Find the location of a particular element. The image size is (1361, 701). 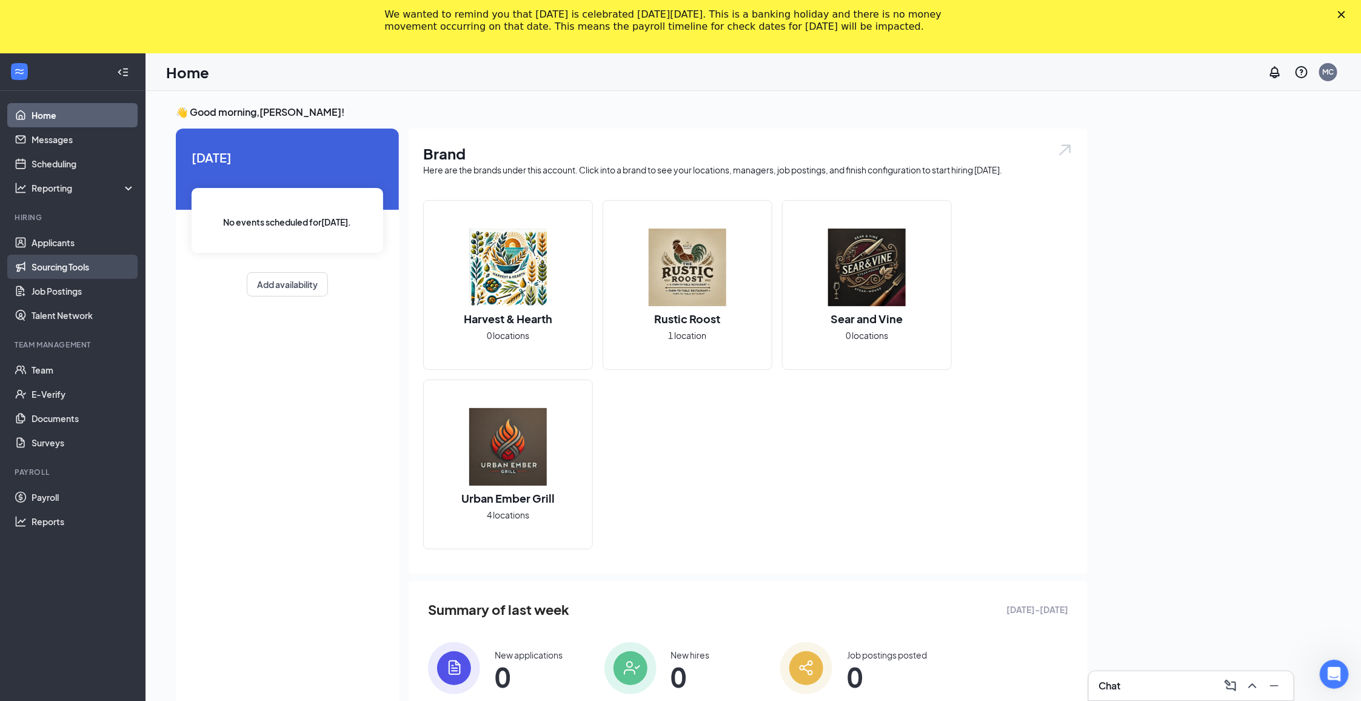

div: Job postings posted is located at coordinates (887, 655).